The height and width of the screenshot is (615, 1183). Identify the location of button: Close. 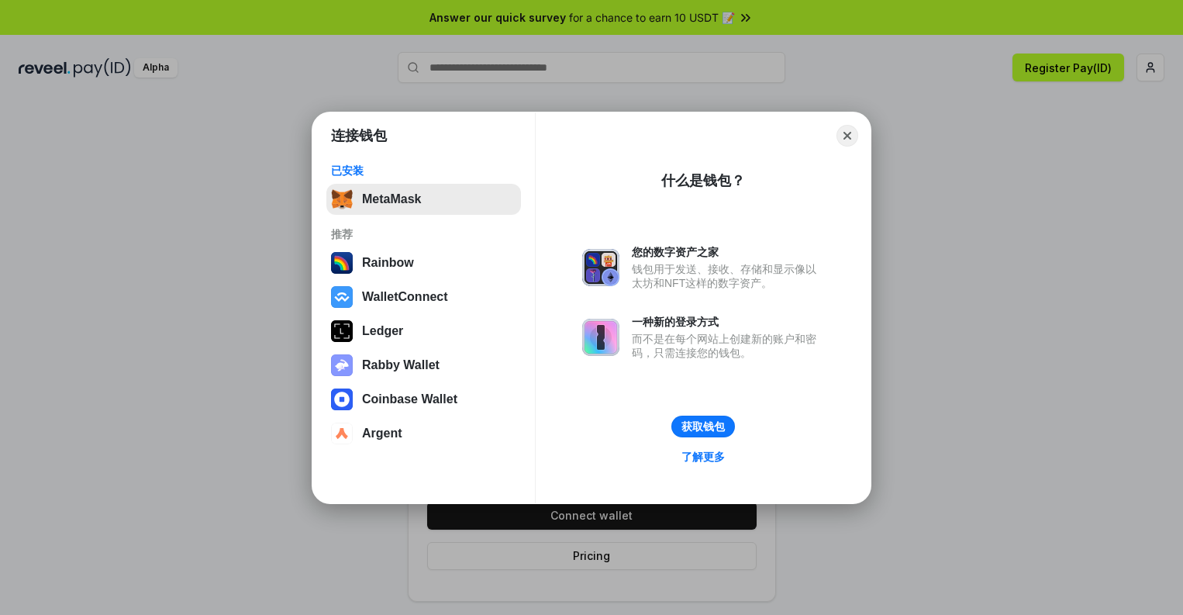
(847, 136).